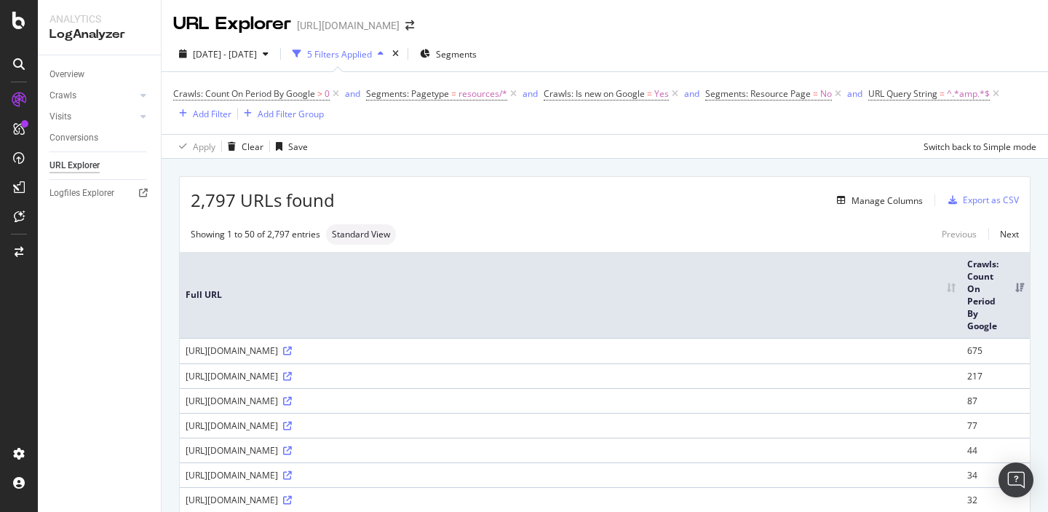  Describe the element at coordinates (202, 114) in the screenshot. I see `button: Add Filter` at that location.